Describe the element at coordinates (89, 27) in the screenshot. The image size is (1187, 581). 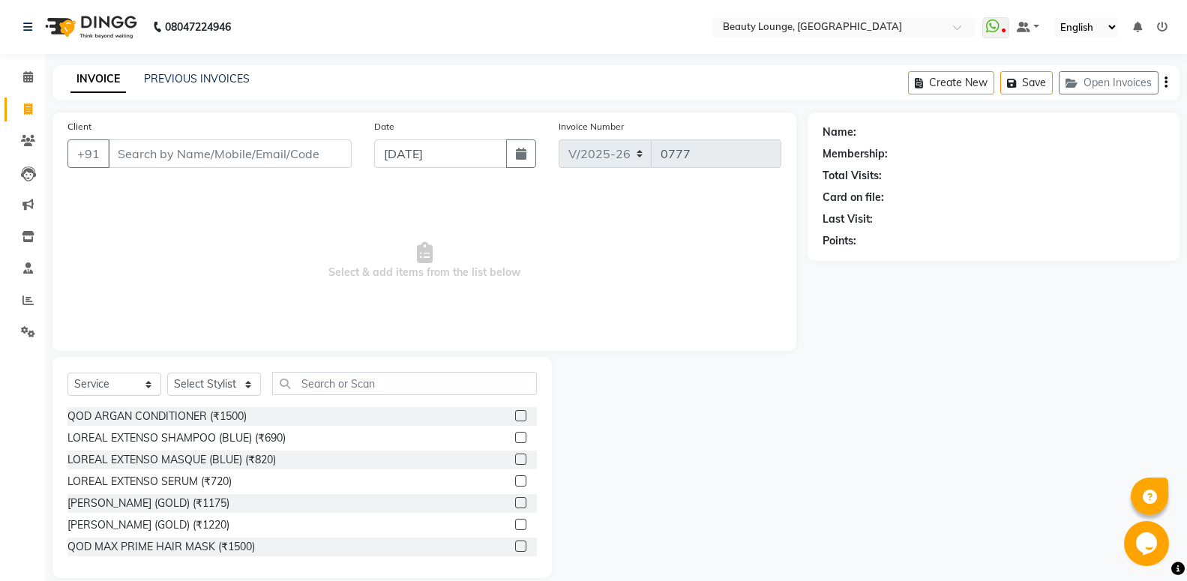
I see `img: logo` at that location.